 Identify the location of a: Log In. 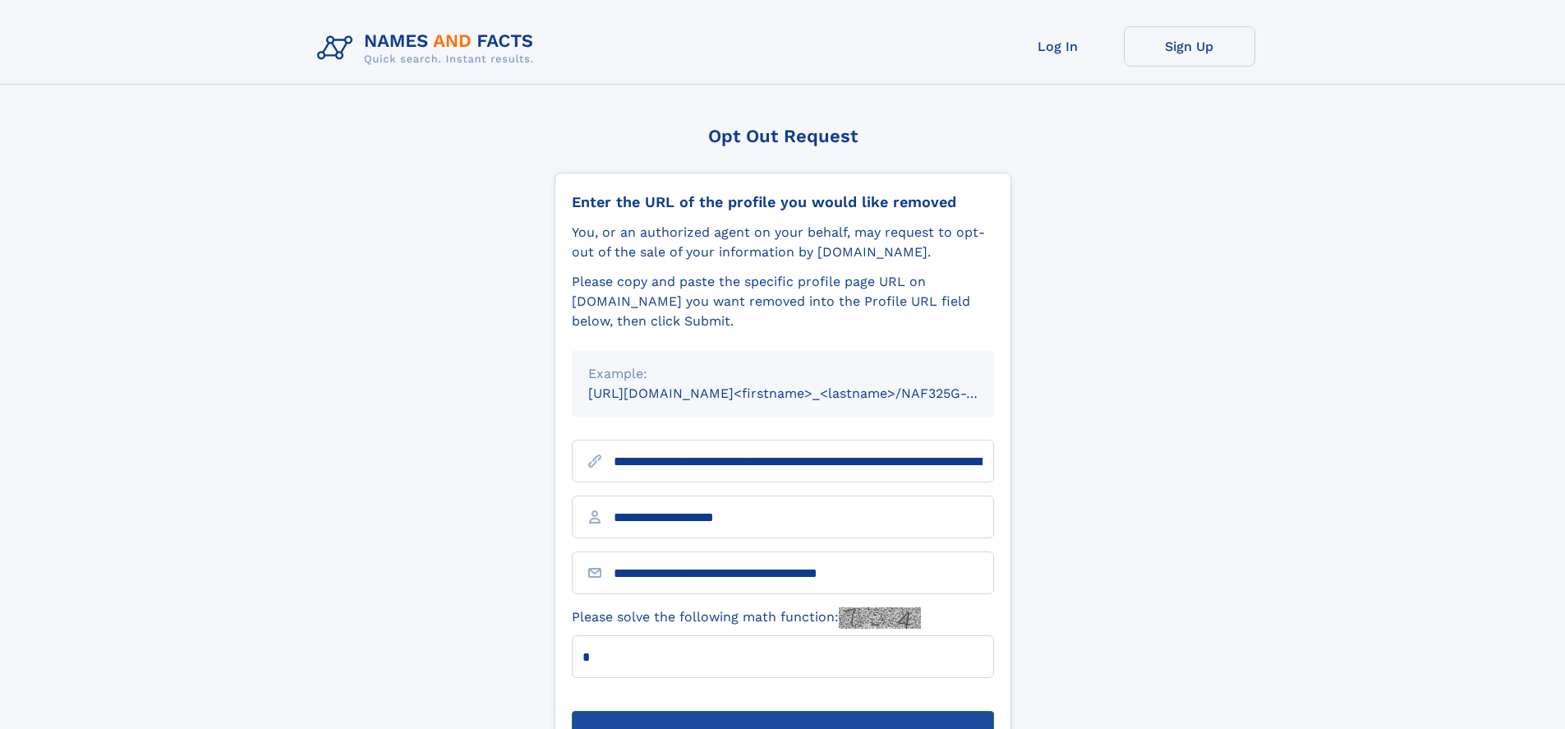
(1058, 46).